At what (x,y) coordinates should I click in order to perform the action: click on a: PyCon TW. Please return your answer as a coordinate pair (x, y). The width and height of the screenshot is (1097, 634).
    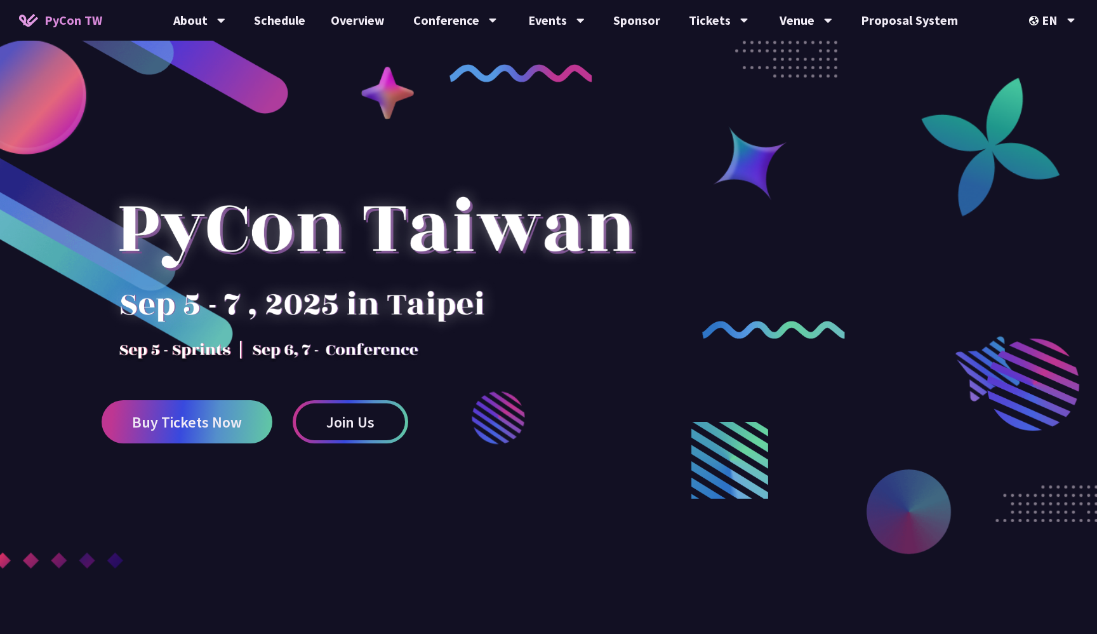
    Looking at the image, I should click on (60, 20).